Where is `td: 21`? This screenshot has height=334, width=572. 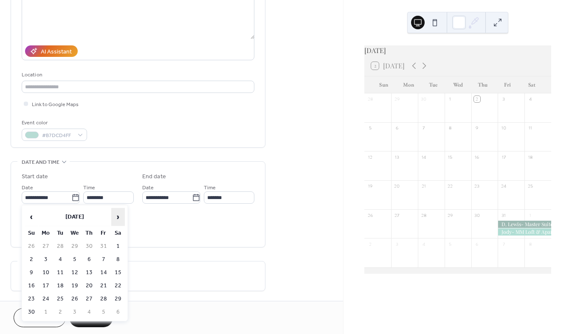 td: 21 is located at coordinates (104, 286).